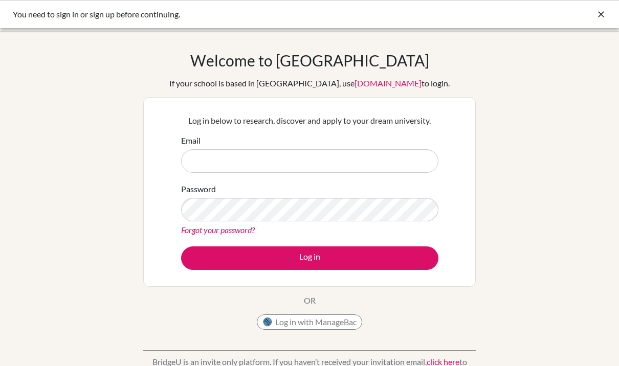 The width and height of the screenshot is (619, 366). Describe the element at coordinates (233, 14) in the screenshot. I see `div: You need to sign in or sign up before continuing.` at that location.